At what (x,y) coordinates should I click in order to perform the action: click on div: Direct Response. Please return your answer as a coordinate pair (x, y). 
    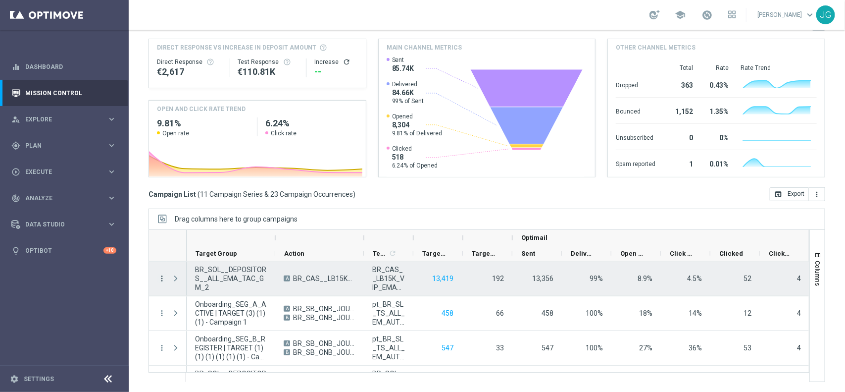
    Looking at the image, I should click on (189, 62).